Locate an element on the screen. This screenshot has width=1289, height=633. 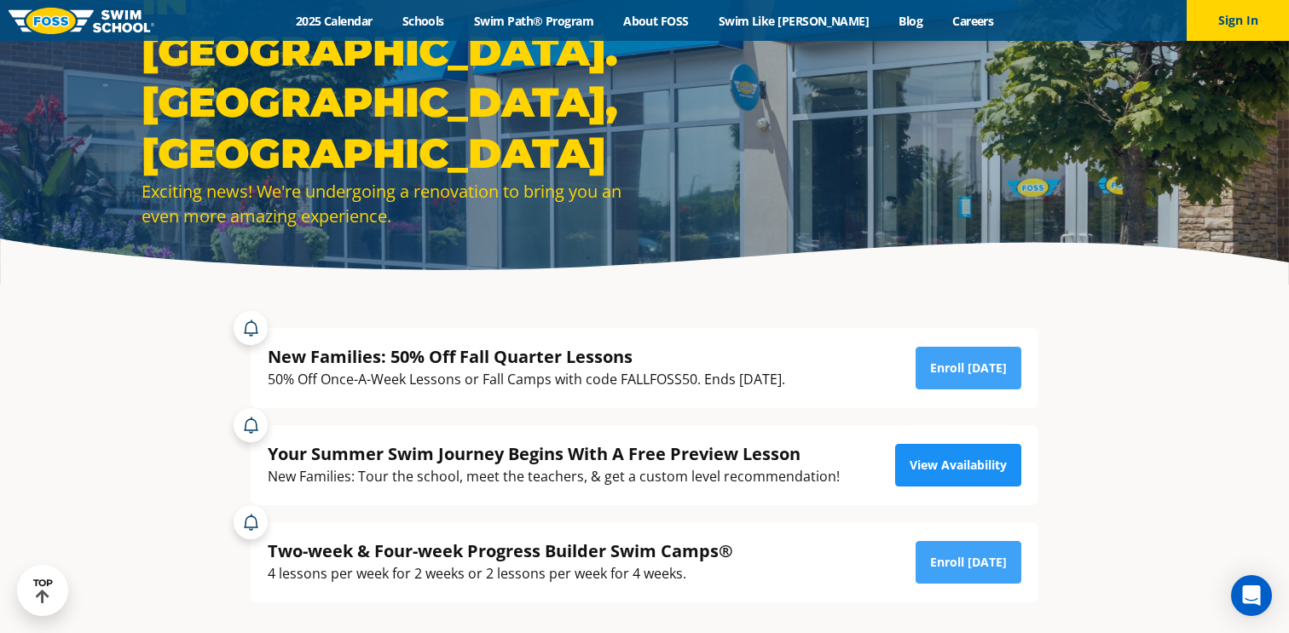
div: New Families: Tour the school, meet the teachers, & get a custom level recommendation! is located at coordinates (553, 476).